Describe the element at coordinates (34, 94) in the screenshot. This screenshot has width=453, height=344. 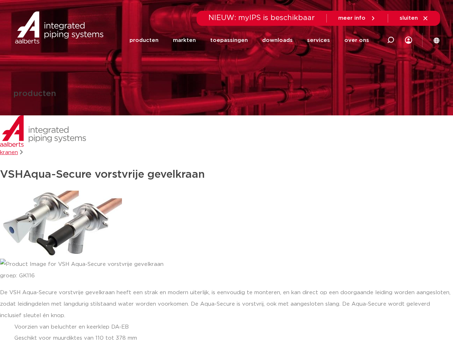
I see `h1: producten` at that location.